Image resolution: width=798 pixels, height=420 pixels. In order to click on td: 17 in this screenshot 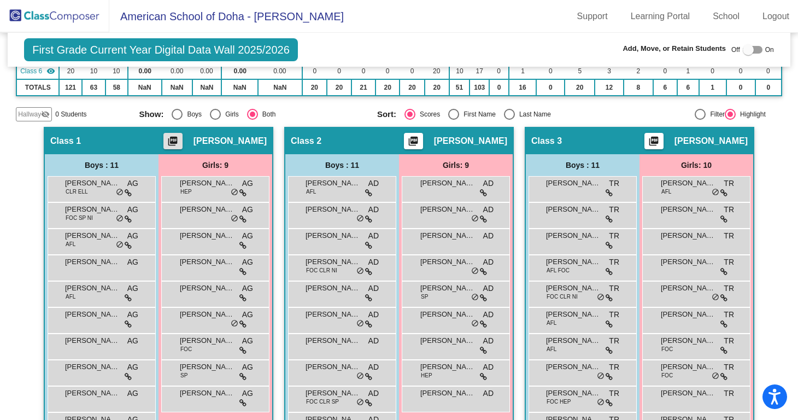, I will do `click(479, 71)`.